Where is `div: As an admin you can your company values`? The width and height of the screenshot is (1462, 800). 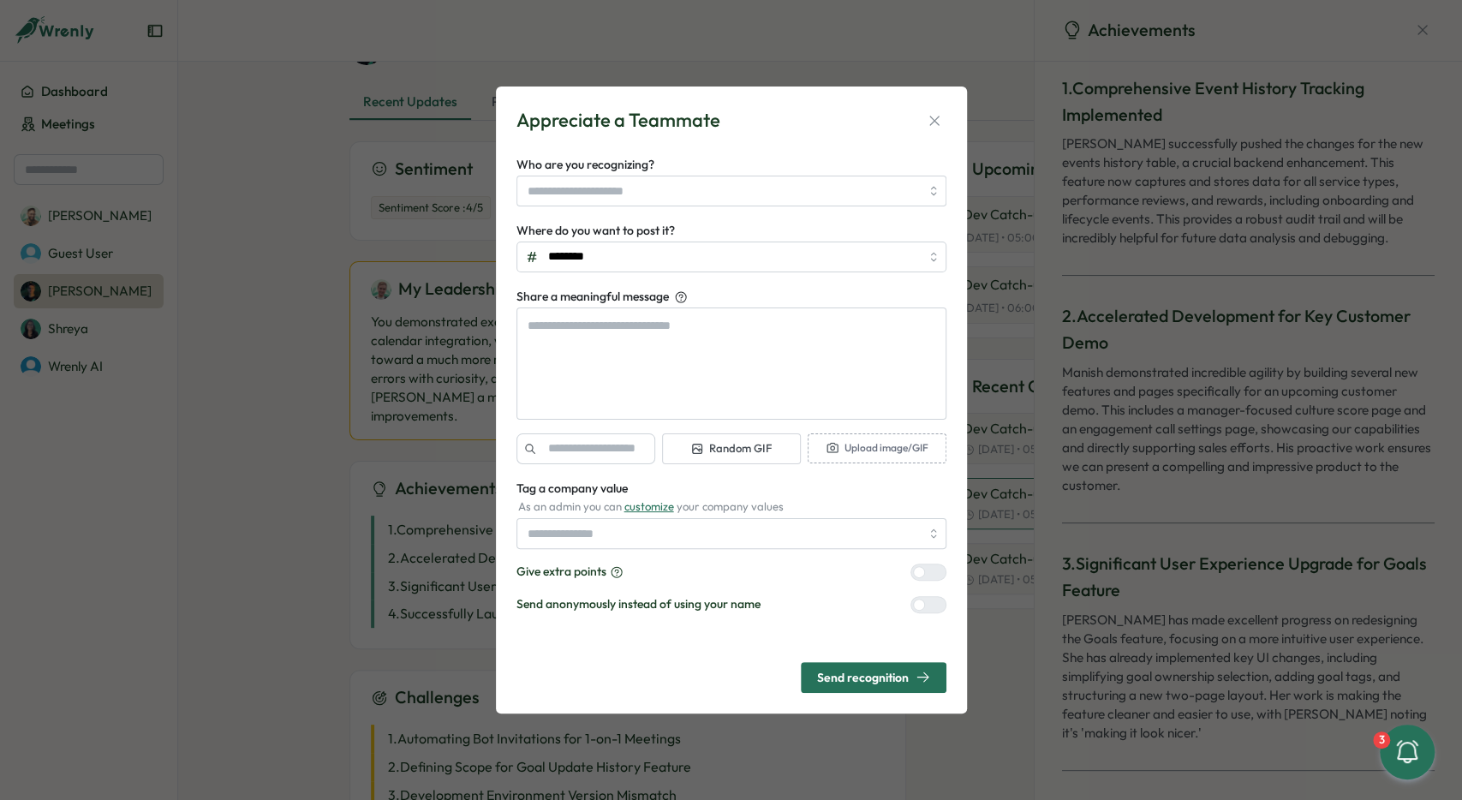 div: As an admin you can your company values is located at coordinates (732, 507).